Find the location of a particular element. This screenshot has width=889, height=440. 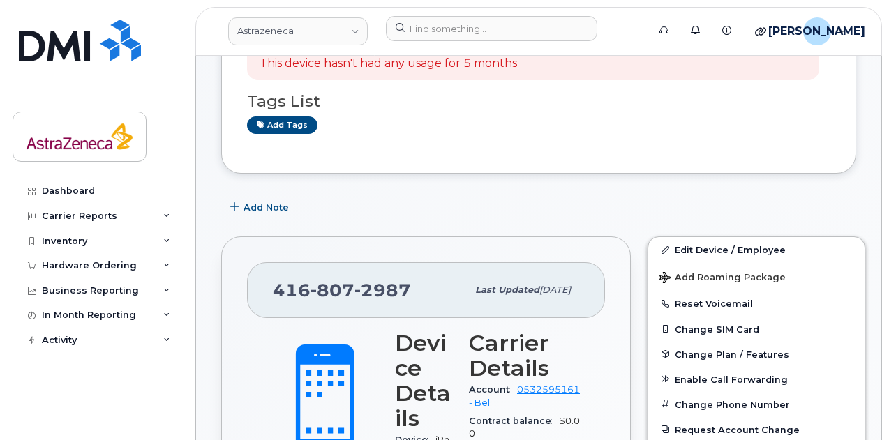

span: 2987 is located at coordinates (382, 290).